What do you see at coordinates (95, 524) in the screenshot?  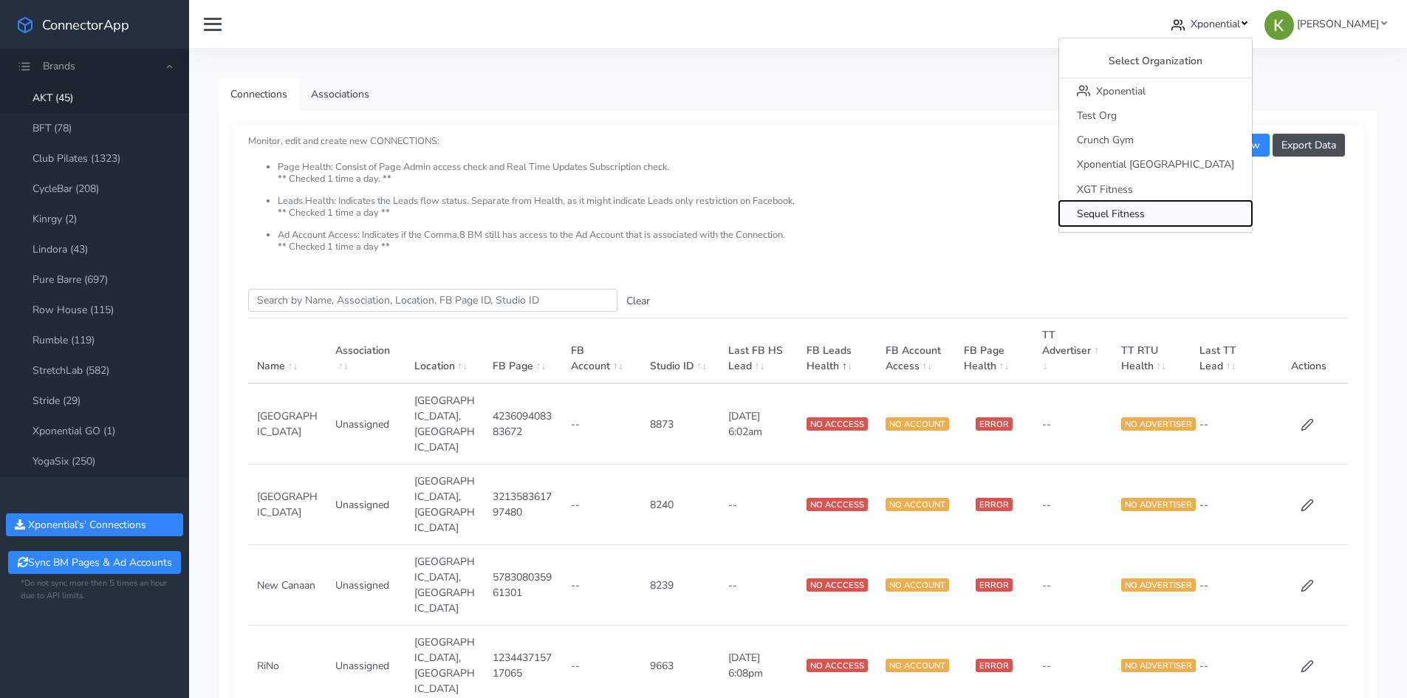 I see `button: Xponential's' Connections` at bounding box center [95, 524].